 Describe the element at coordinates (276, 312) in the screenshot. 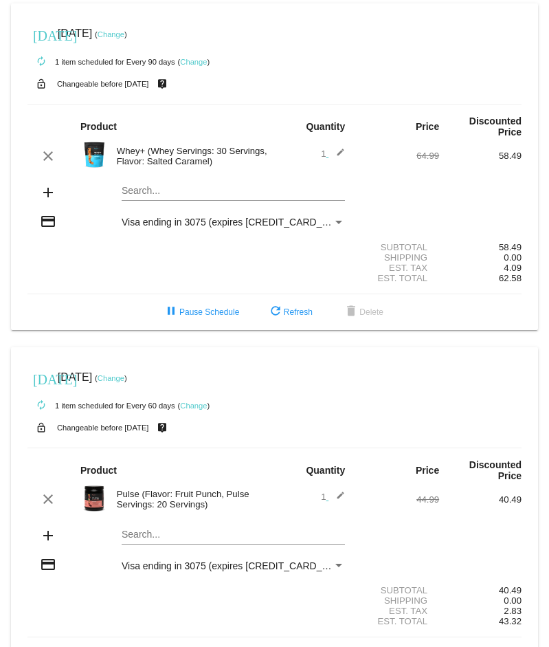

I see `mat-icon: refresh` at that location.